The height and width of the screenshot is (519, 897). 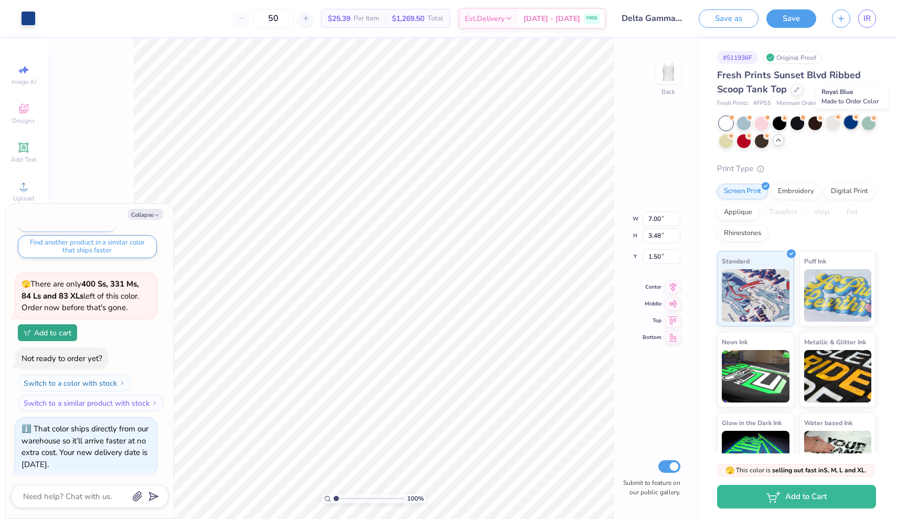 What do you see at coordinates (793, 57) in the screenshot?
I see `div: Original Proof` at bounding box center [793, 57].